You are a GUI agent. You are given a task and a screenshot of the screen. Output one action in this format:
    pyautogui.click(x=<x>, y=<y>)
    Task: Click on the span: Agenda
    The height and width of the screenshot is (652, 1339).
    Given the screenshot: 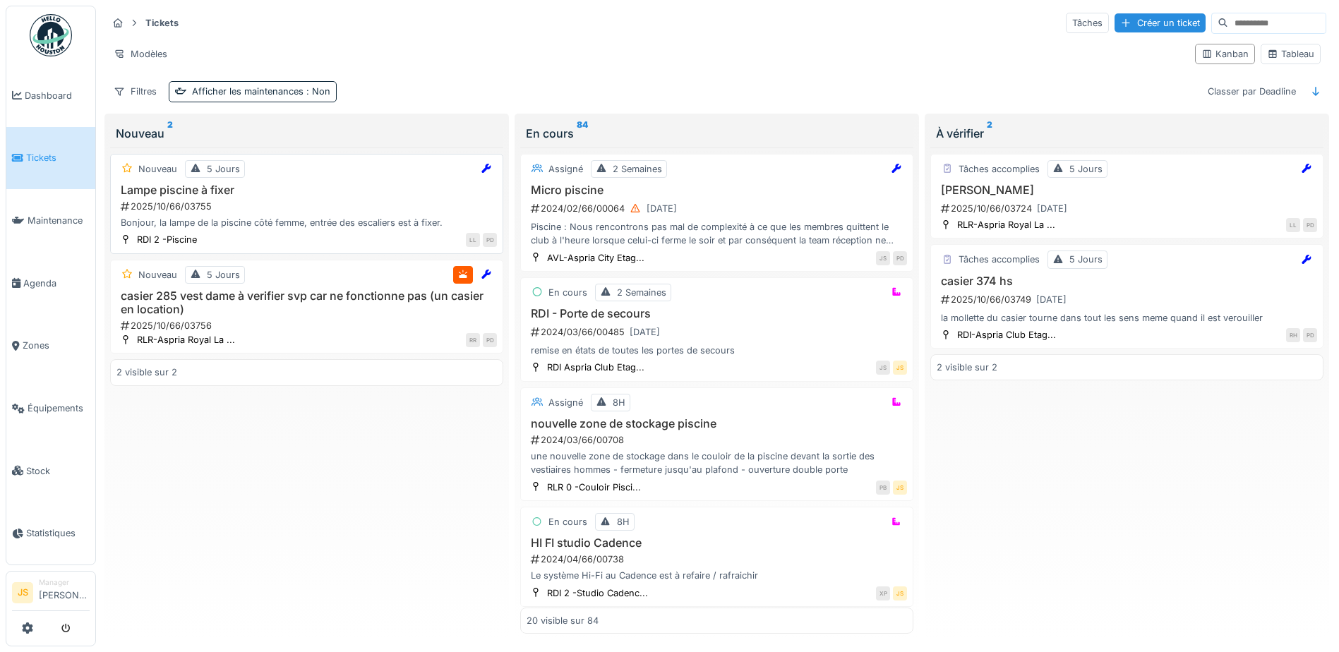 What is the action you would take?
    pyautogui.click(x=56, y=283)
    